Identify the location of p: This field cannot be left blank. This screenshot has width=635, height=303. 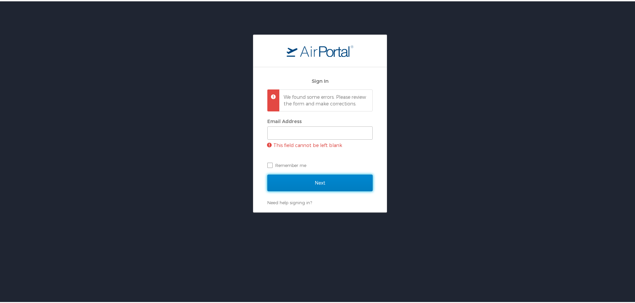
(320, 144).